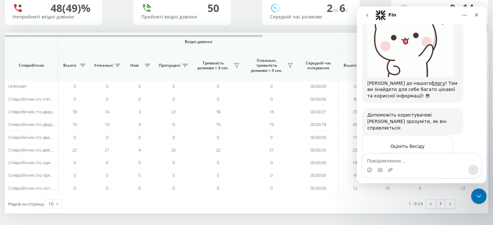 The height and width of the screenshot is (225, 493). Describe the element at coordinates (37, 163) in the screenshot. I see `span: Співробітник сто одинадцять` at that location.